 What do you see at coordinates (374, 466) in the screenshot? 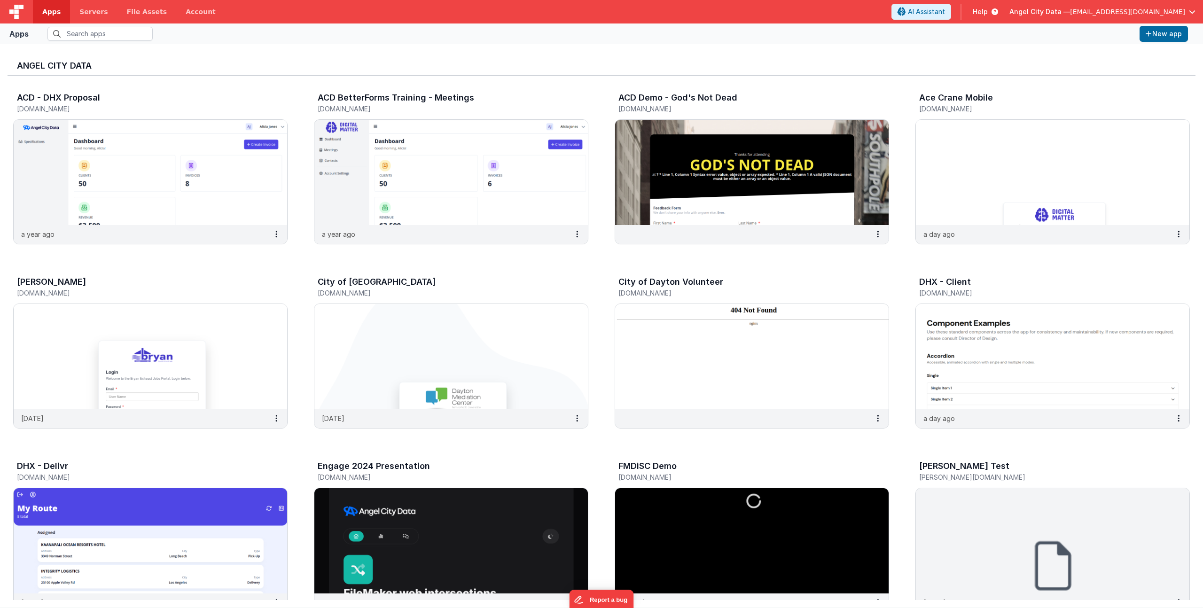
I see `h3: Engage 2024 Presentation` at bounding box center [374, 466].